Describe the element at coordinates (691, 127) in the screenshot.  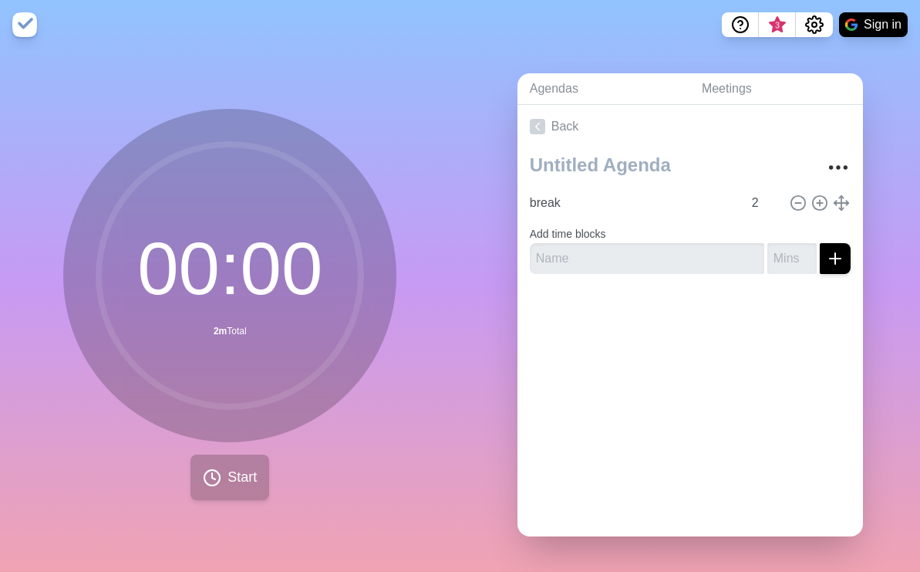
I see `a: Back` at that location.